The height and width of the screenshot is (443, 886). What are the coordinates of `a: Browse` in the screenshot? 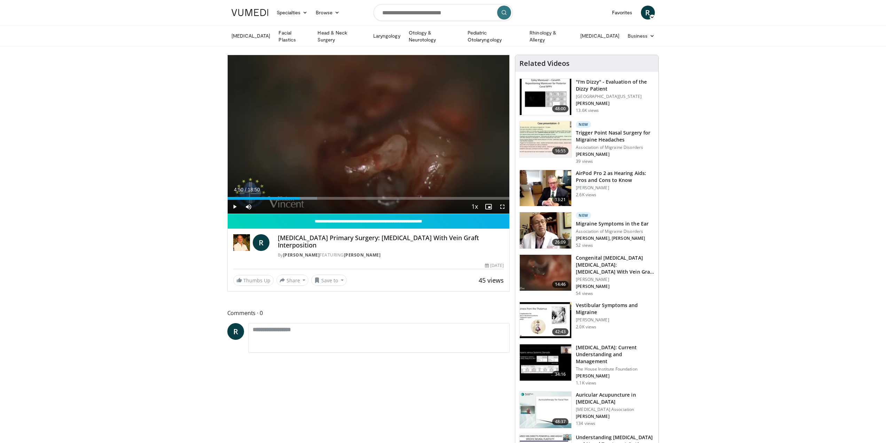 It's located at (328, 13).